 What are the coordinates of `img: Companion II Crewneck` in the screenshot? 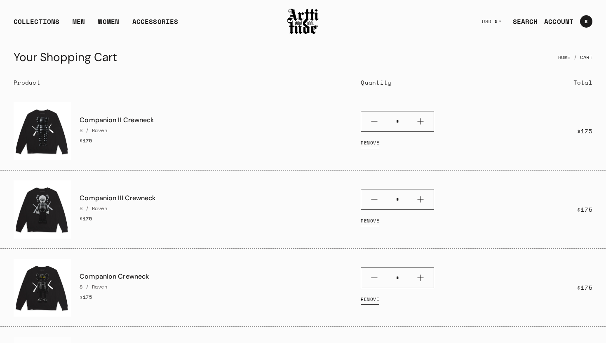 It's located at (42, 131).